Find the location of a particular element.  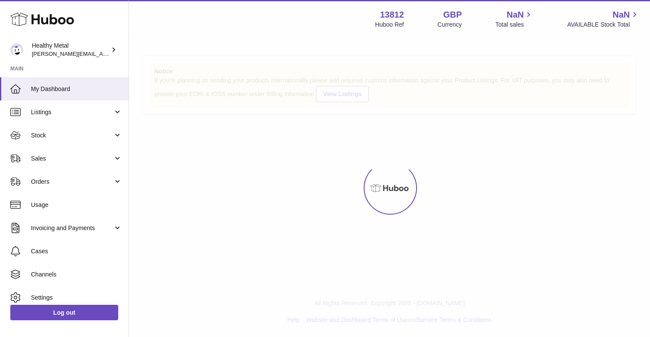

span: Total sales is located at coordinates (514, 24).